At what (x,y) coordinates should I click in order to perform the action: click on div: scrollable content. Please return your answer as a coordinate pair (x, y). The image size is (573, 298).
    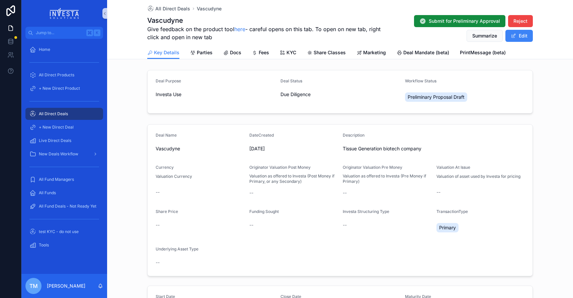
    Looking at the image, I should click on (64, 149).